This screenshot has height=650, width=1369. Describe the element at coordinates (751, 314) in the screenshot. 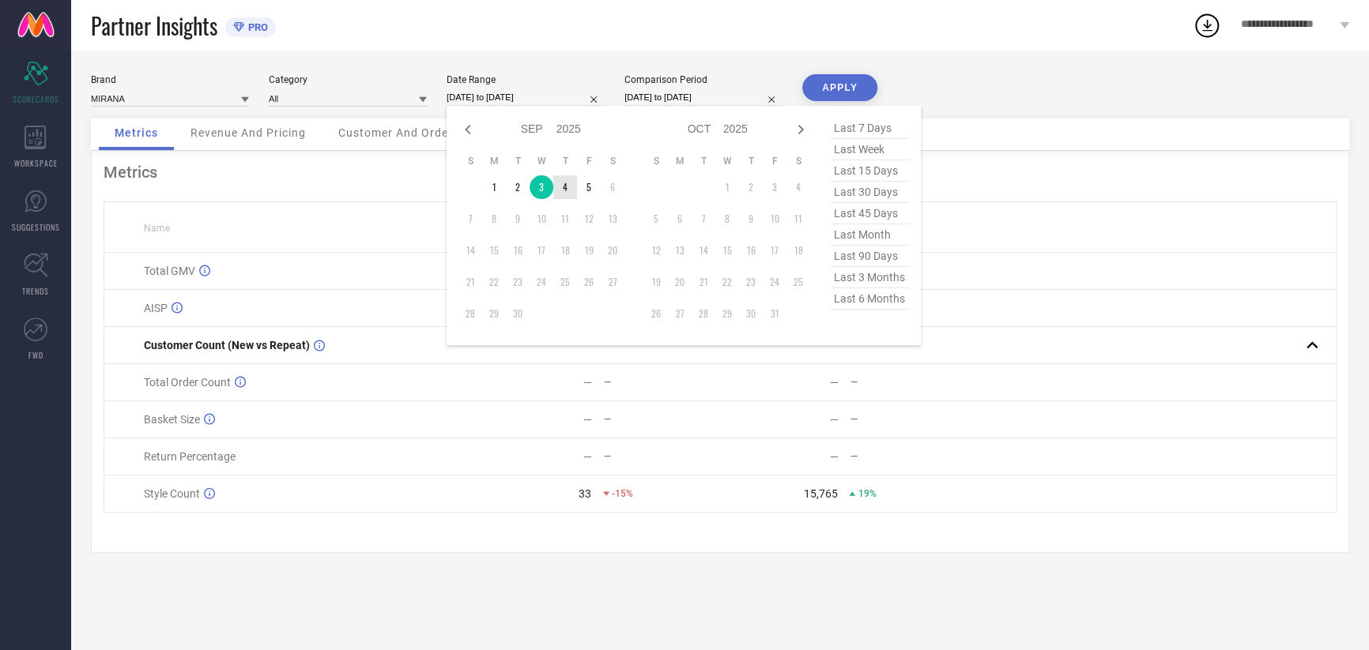

I see `td: Thu Oct 30 2025` at that location.